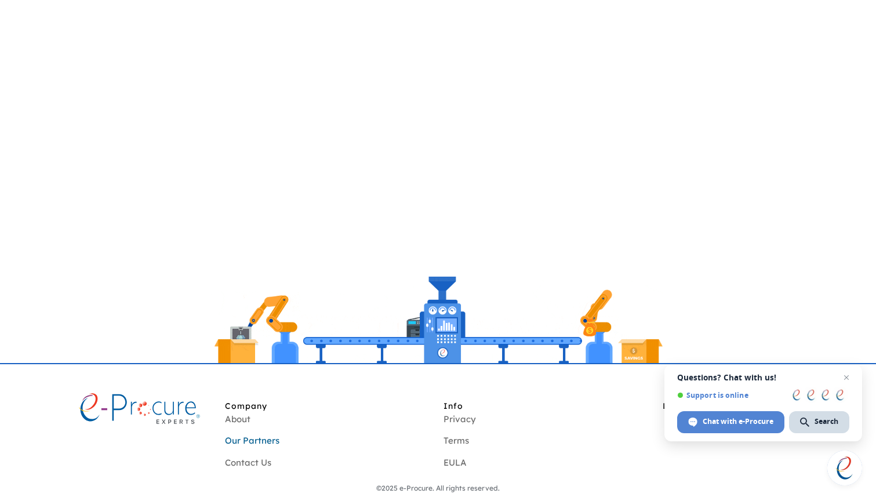  Describe the element at coordinates (844, 468) in the screenshot. I see `a: Open chat` at that location.